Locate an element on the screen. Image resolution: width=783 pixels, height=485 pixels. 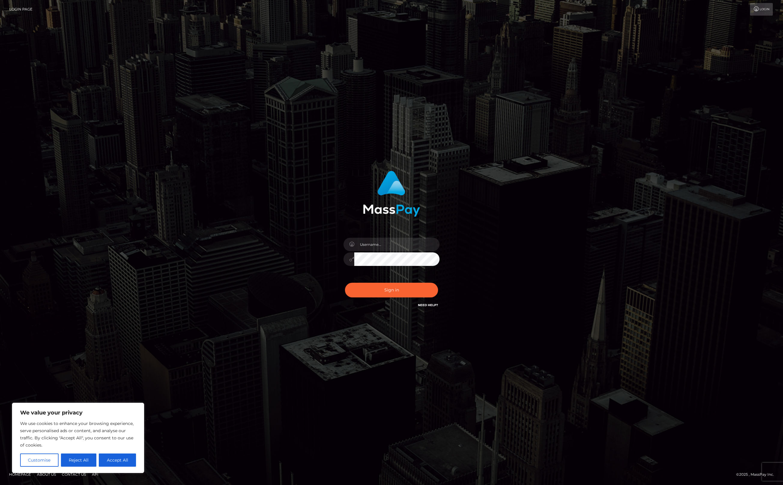
button: Reject All is located at coordinates (79, 460).